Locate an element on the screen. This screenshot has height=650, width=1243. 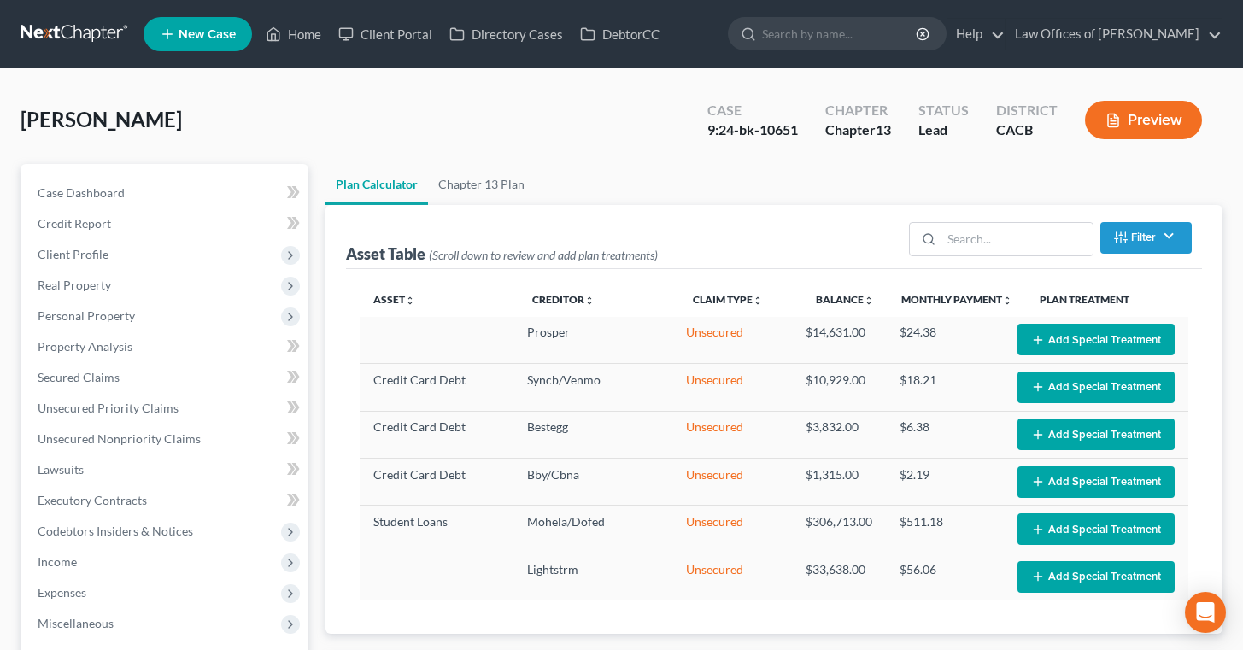
td: $24.38 is located at coordinates (945, 340).